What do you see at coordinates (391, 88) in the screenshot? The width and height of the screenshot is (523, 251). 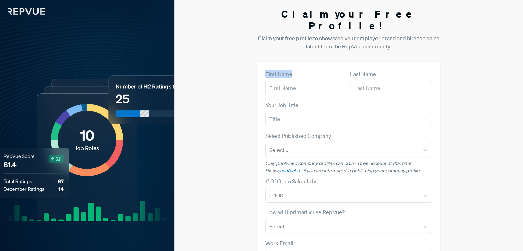 I see `input: Last Name` at bounding box center [391, 88].